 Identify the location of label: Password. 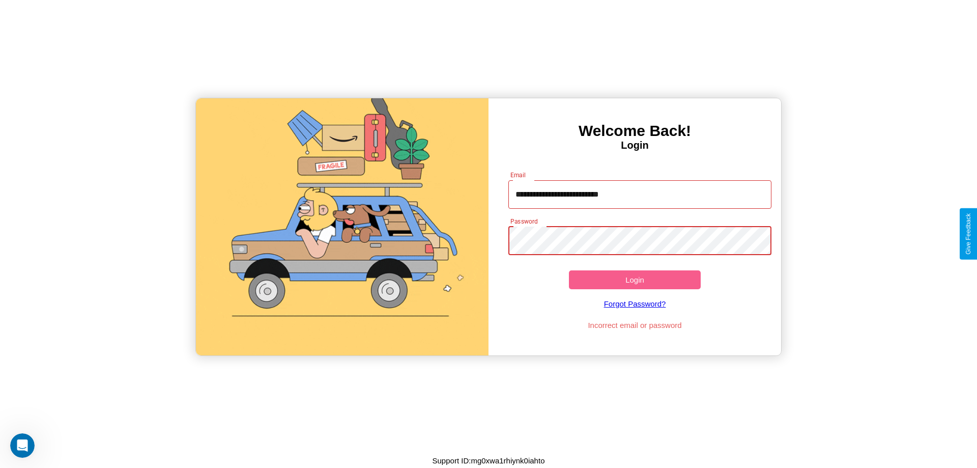
(524, 221).